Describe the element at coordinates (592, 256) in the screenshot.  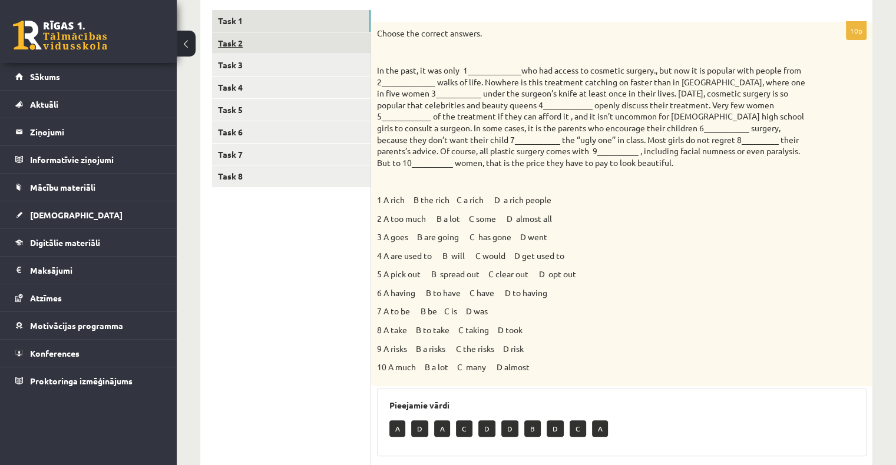
I see `p: 4 A are used to B will C would D get used to` at that location.